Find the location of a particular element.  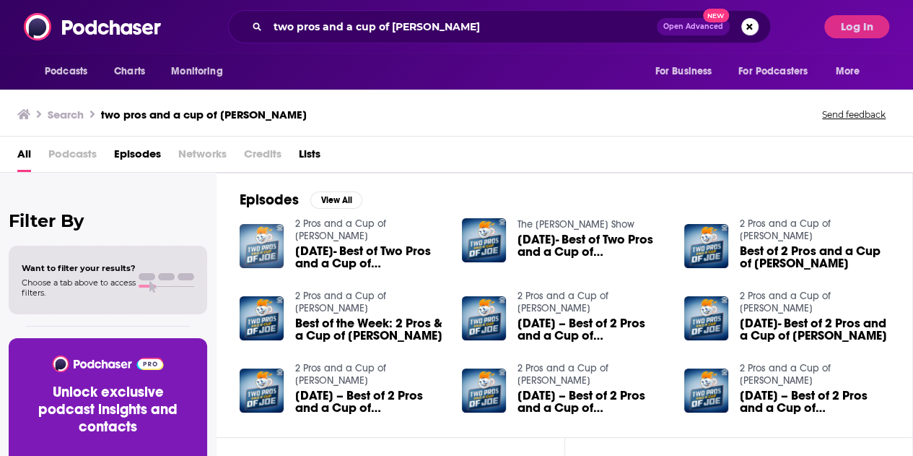

img: 05/10/2024 – Best of 2 Pros and a Cup of Joe is located at coordinates (484, 318).